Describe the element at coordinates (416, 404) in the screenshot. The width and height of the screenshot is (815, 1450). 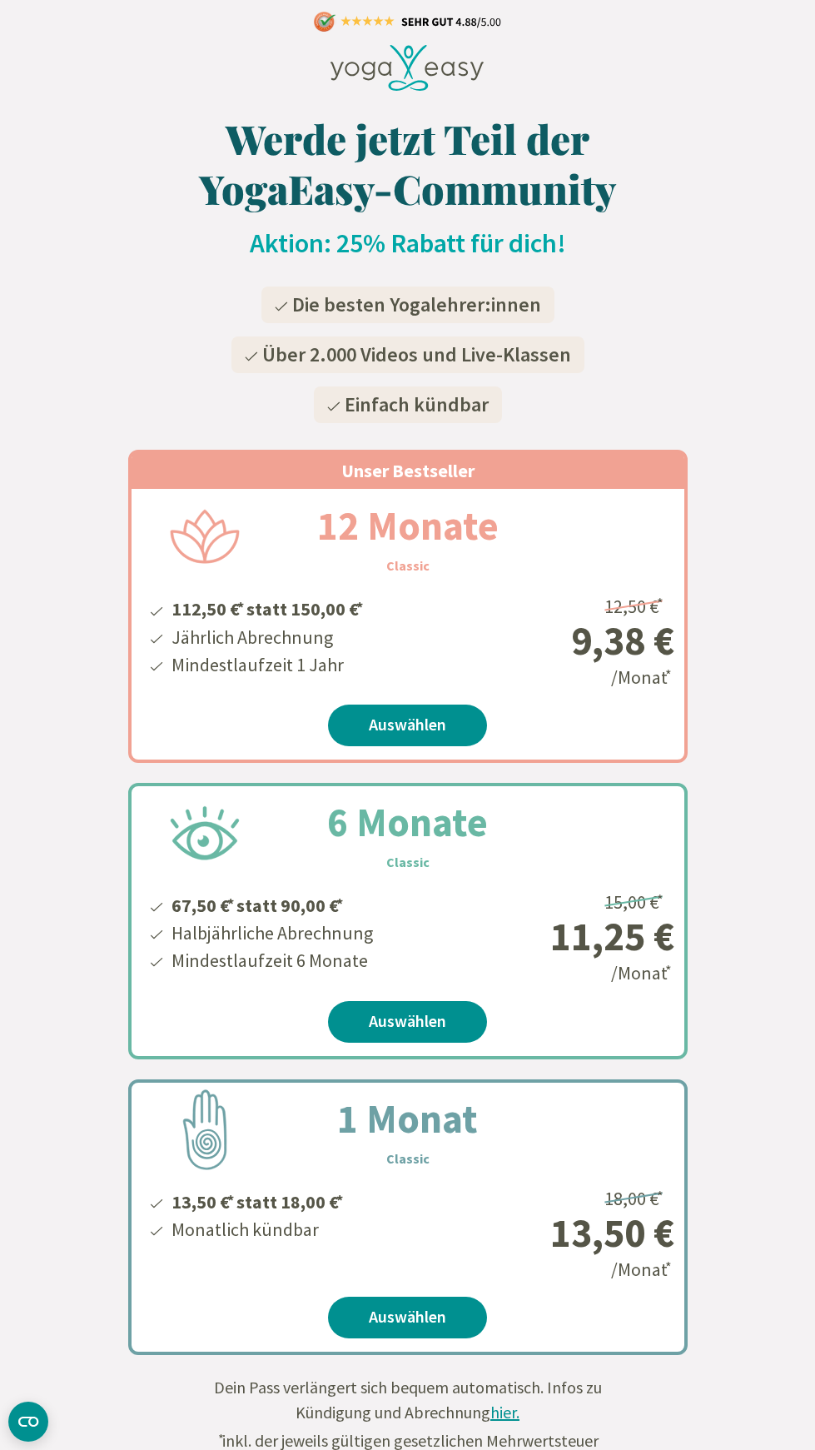
I see `span: Einfach kündbar` at that location.